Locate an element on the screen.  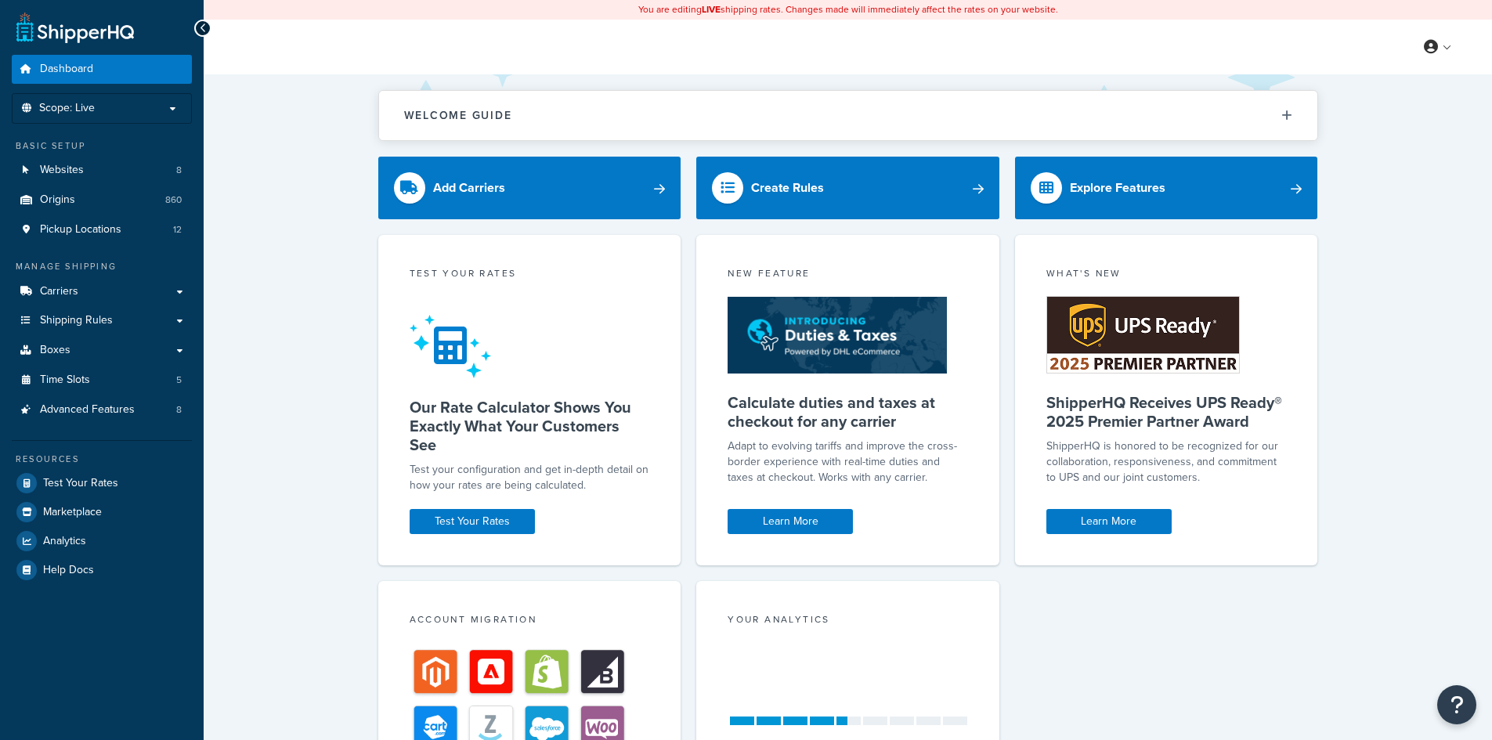
span: 12 is located at coordinates (177, 230).